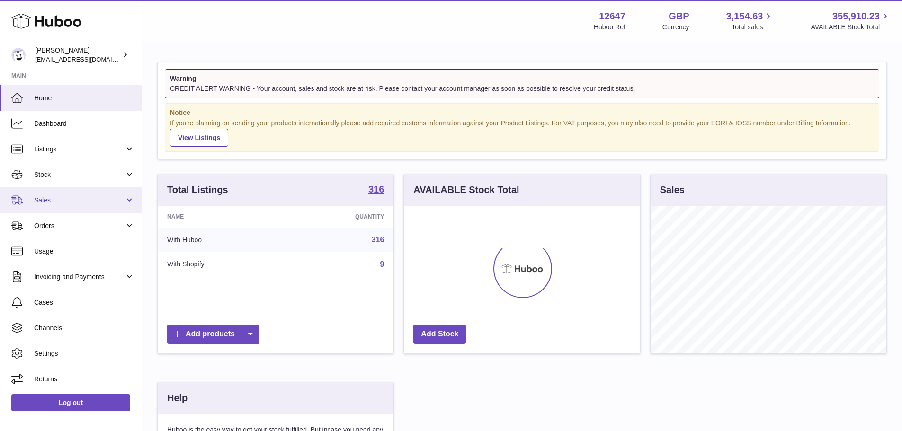 The image size is (902, 431). Describe the element at coordinates (522, 89) in the screenshot. I see `div: CREDIT ALERT WARNING - Your account, sales and stock are at risk. Please contact your account man...` at that location.